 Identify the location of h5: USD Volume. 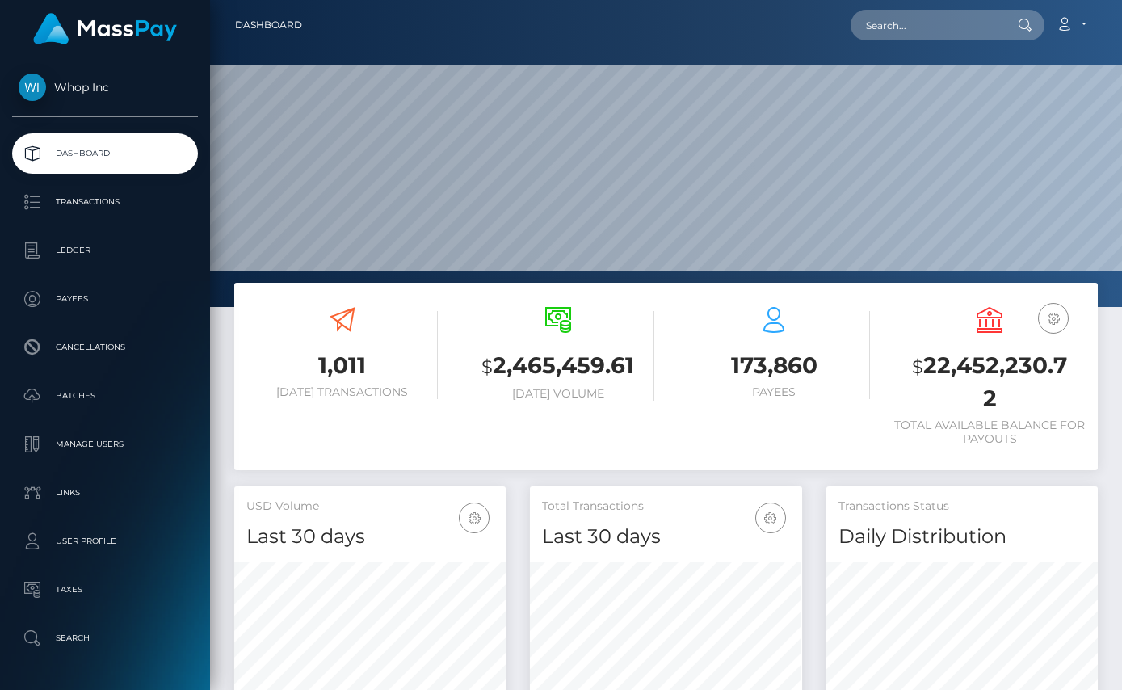
(370, 506).